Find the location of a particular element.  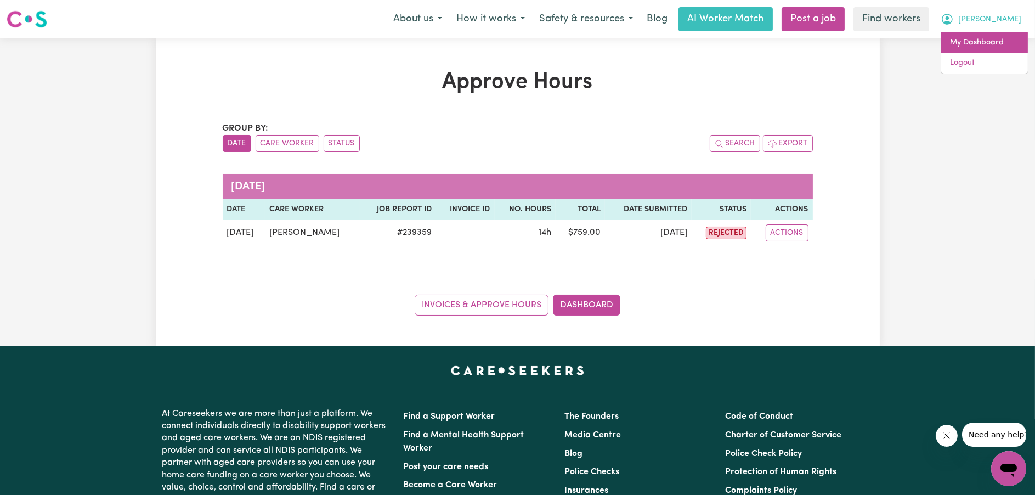

button: How it works is located at coordinates (490, 19).